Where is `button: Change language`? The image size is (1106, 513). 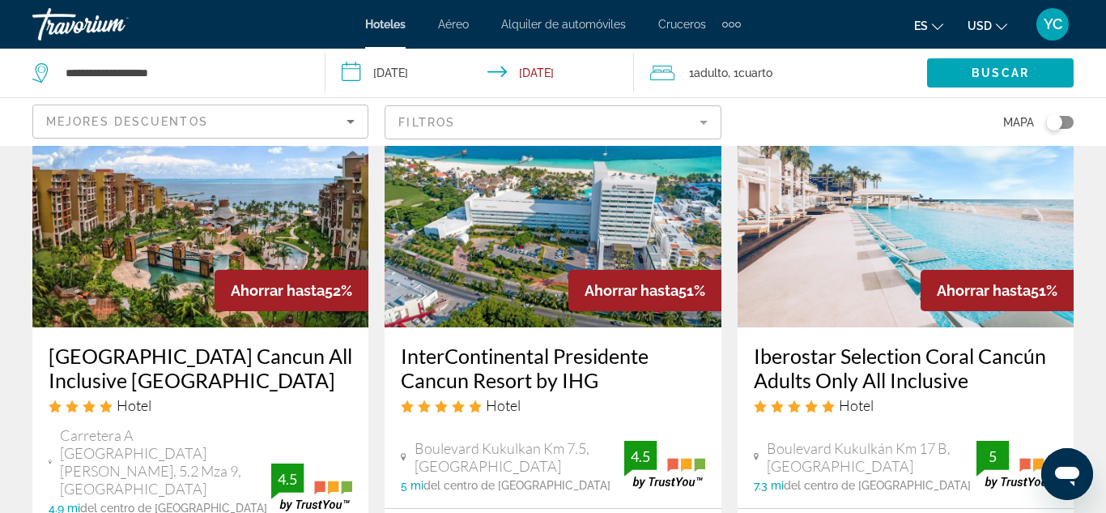
button: Change language is located at coordinates (929, 25).